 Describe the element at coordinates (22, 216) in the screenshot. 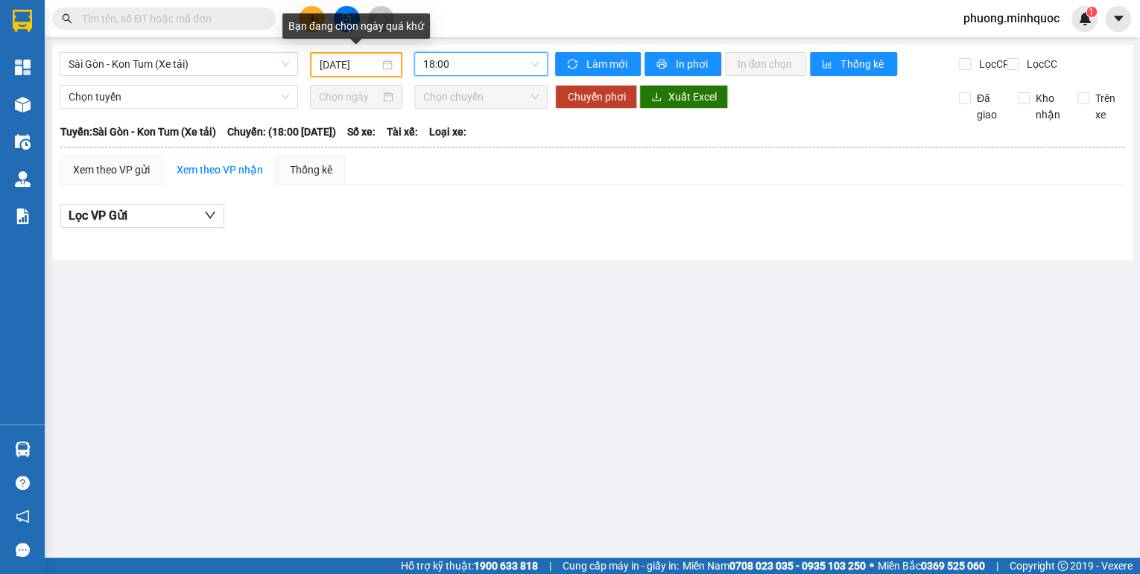

I see `img: solution-icon` at that location.